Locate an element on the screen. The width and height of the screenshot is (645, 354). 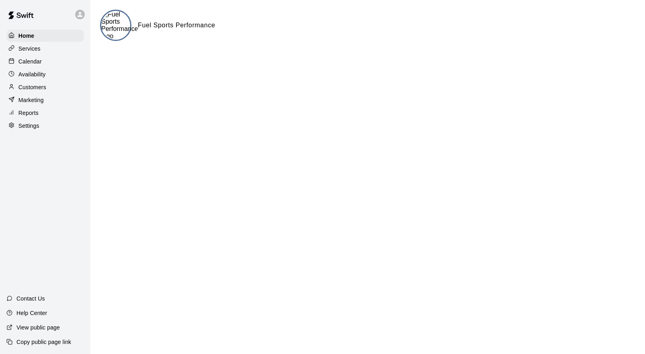
a: Customers is located at coordinates (45, 87).